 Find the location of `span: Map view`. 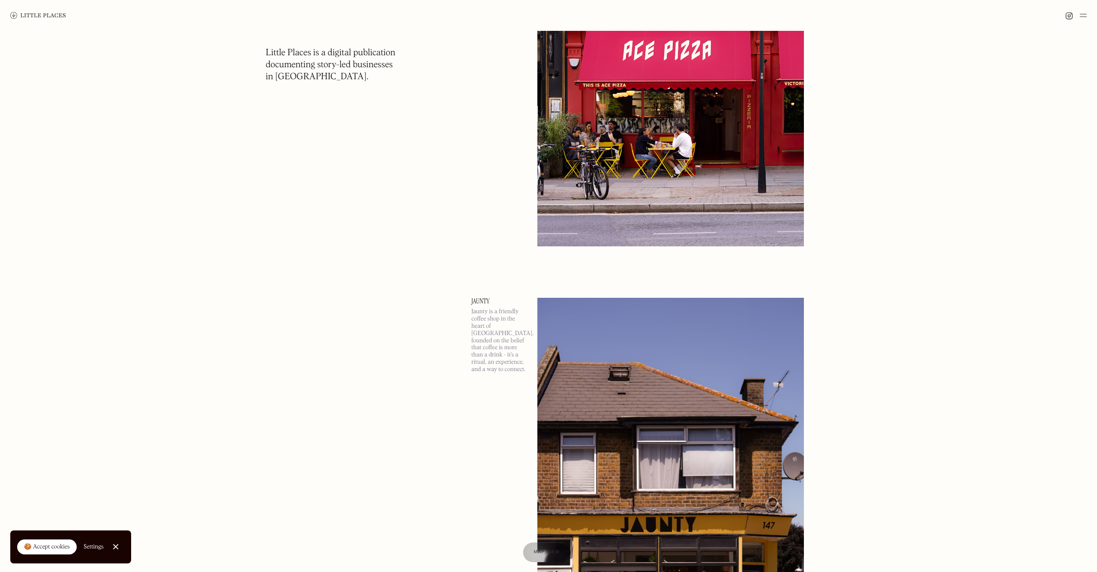

span: Map view is located at coordinates (546, 552).